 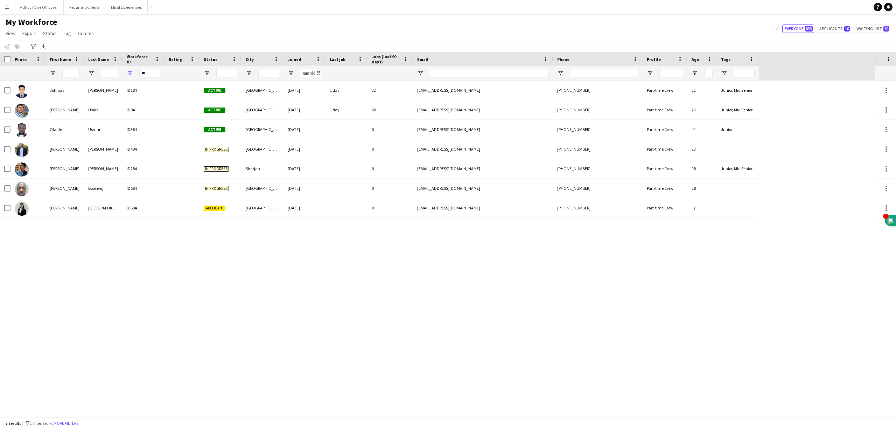 What do you see at coordinates (144, 149) in the screenshot?
I see `div: ID484` at bounding box center [144, 149].